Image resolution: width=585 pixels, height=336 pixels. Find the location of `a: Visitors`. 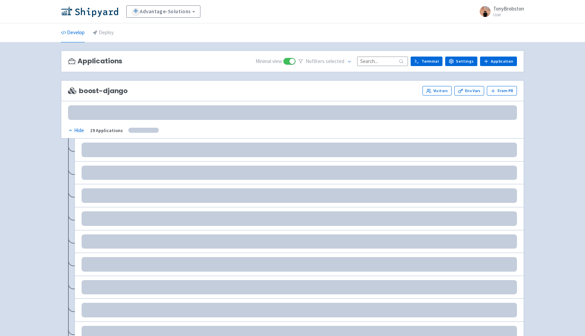

a: Visitors is located at coordinates (437, 91).